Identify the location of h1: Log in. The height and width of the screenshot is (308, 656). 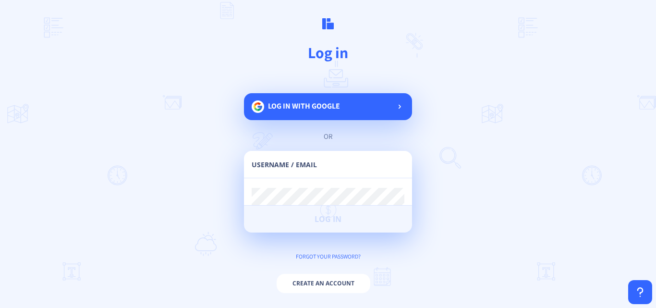
(328, 52).